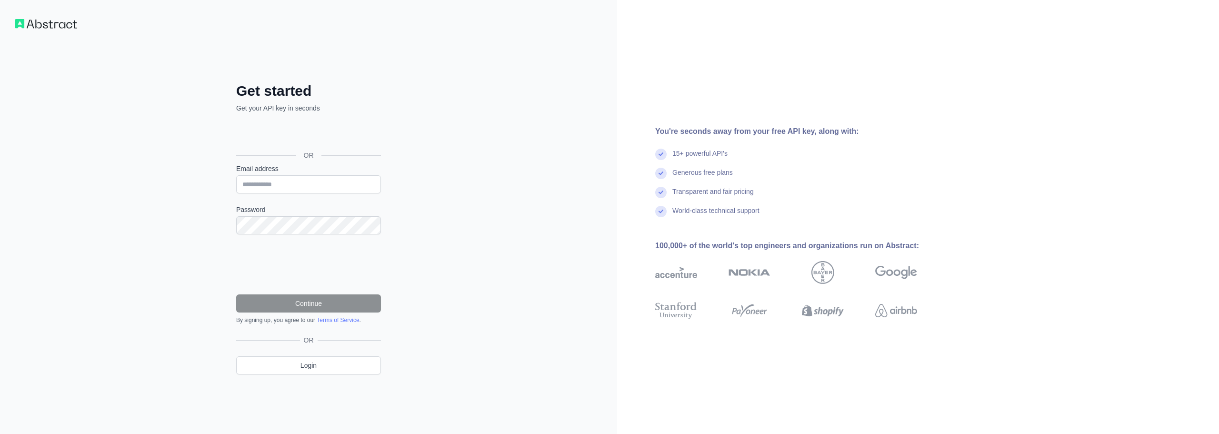 The height and width of the screenshot is (434, 1219). I want to click on div: 15+ powerful API's, so click(700, 158).